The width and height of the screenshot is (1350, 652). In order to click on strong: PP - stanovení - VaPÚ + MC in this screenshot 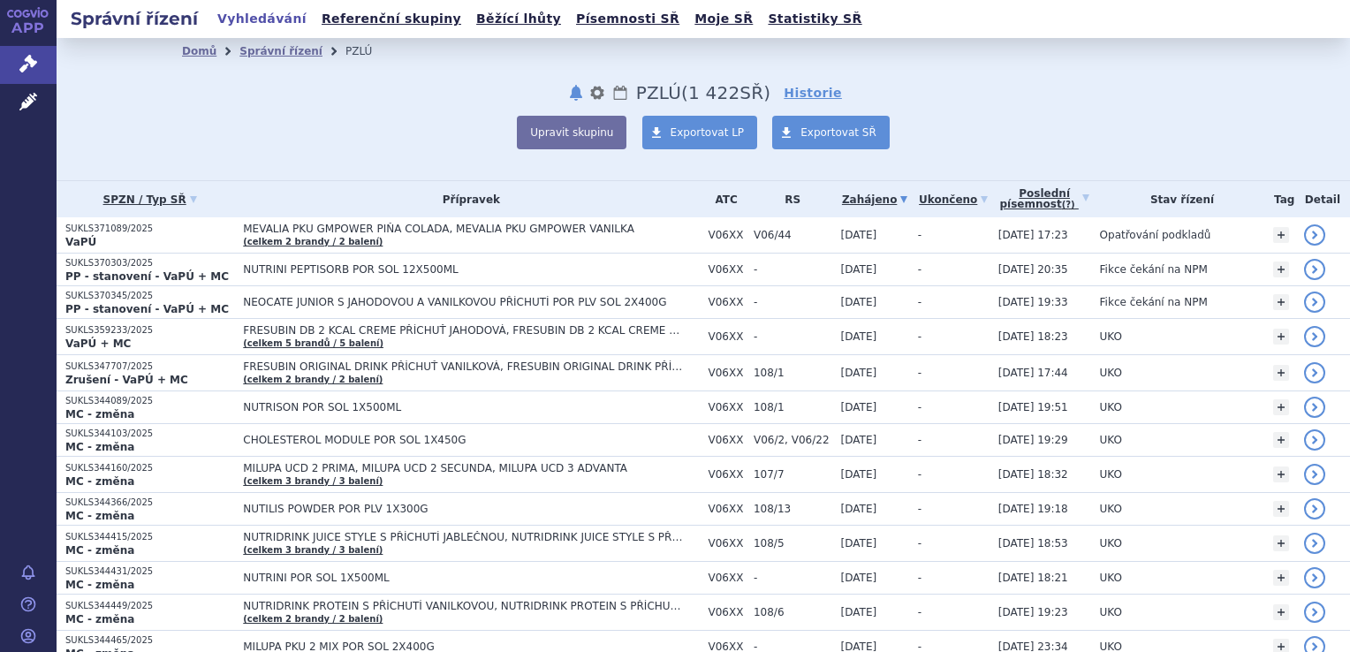, I will do `click(147, 277)`.